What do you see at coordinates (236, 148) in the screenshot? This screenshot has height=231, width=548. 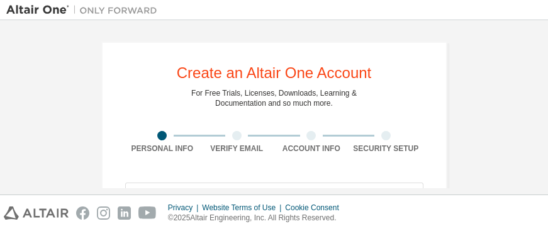 I see `div: Verify Email` at bounding box center [236, 148].